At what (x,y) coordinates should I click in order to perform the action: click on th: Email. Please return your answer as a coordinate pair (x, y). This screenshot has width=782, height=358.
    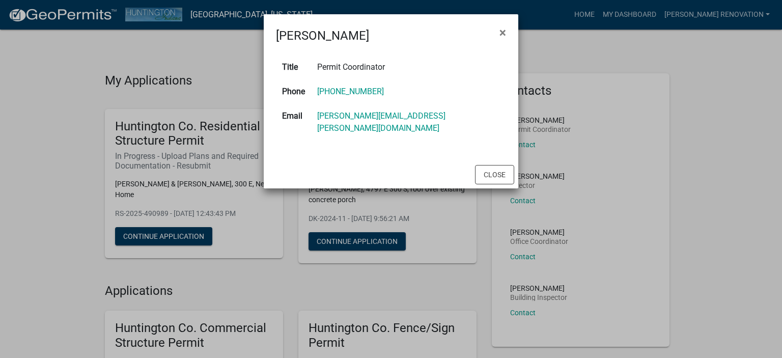
    Looking at the image, I should click on (293, 122).